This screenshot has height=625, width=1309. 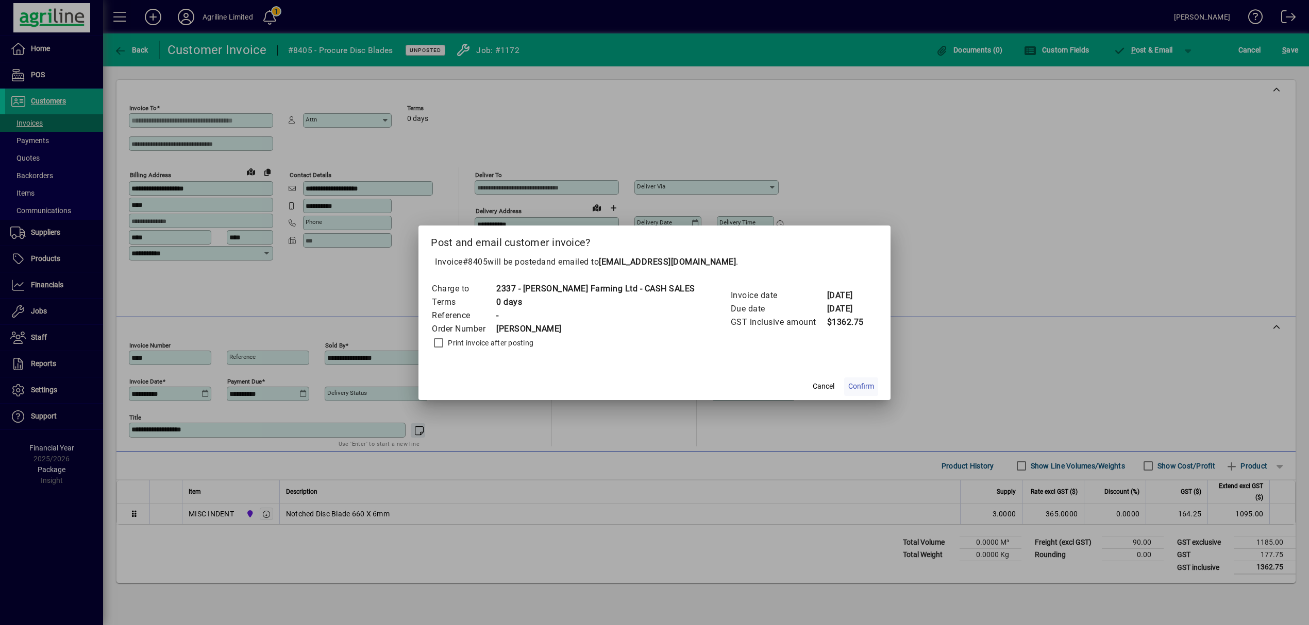 I want to click on td: Due date, so click(x=778, y=309).